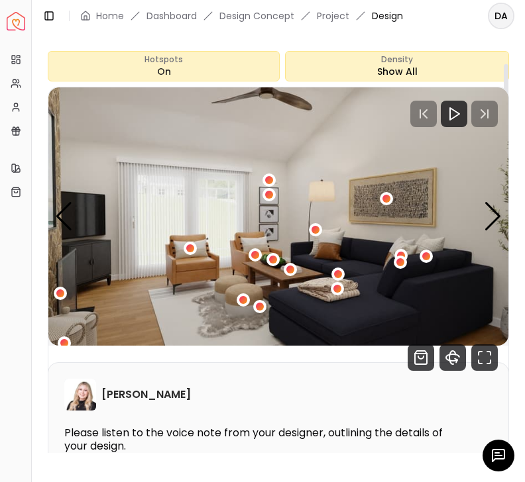 This screenshot has height=482, width=525. What do you see at coordinates (164, 66) in the screenshot?
I see `button: HotspotsOn` at bounding box center [164, 66].